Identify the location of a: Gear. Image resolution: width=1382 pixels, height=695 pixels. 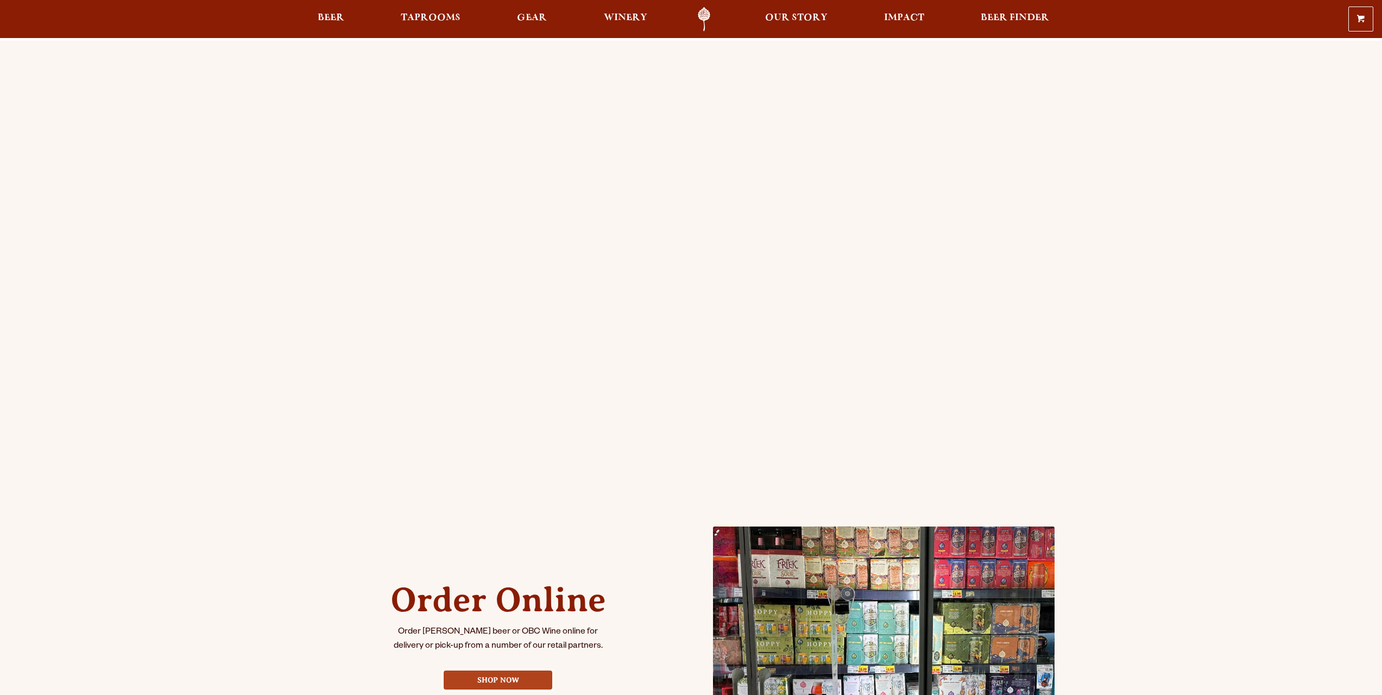
(532, 19).